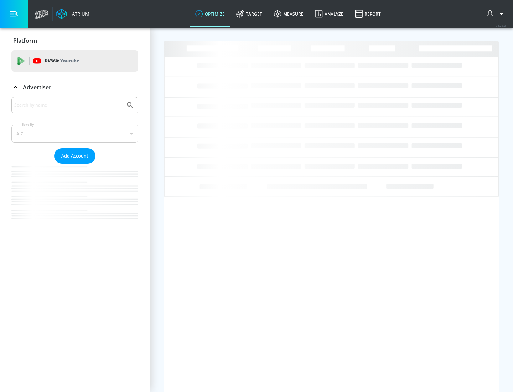 The width and height of the screenshot is (513, 392). What do you see at coordinates (75, 41) in the screenshot?
I see `div: Platform` at bounding box center [75, 41].